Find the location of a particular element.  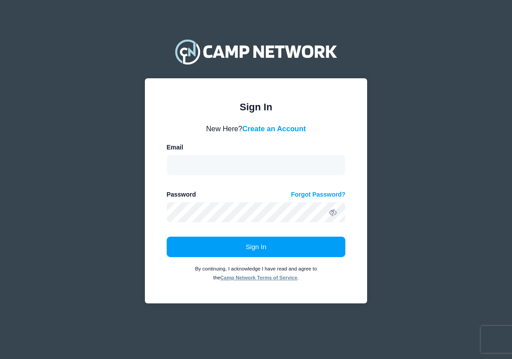

a: Create an Account is located at coordinates (274, 129).